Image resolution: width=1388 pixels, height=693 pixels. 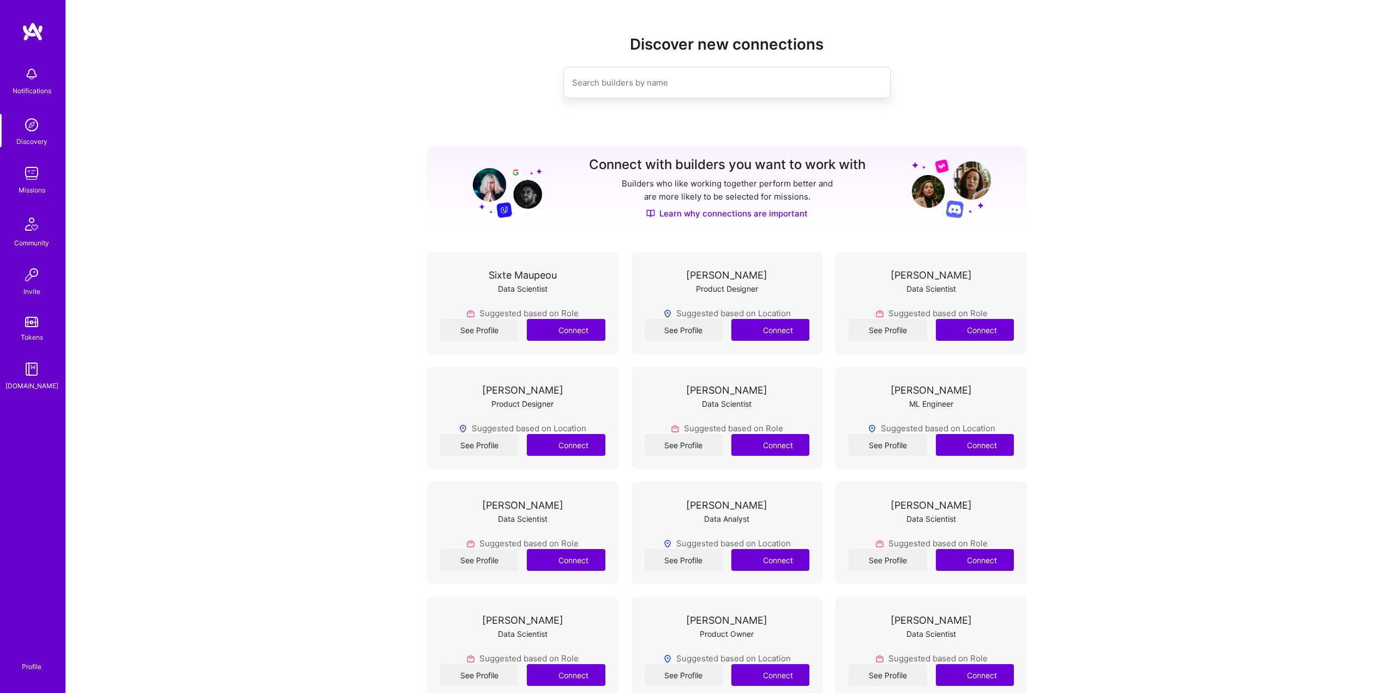 What do you see at coordinates (931, 404) in the screenshot?
I see `div: ML Engineer` at bounding box center [931, 404].